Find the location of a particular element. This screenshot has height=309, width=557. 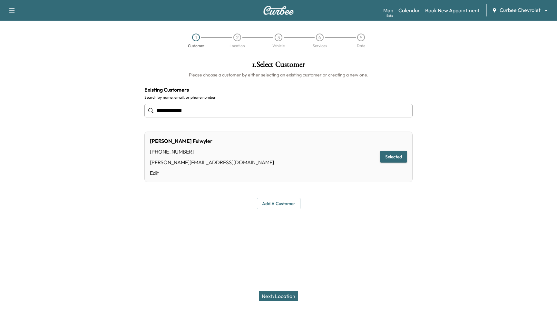

div: 1 is located at coordinates (196, 37).